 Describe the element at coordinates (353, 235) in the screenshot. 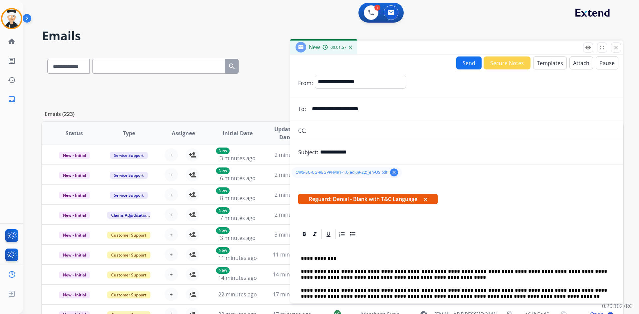

I see `div: Bullet List` at that location.